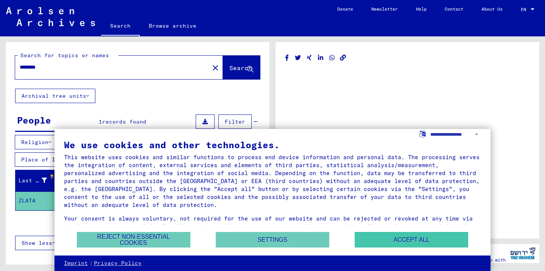  What do you see at coordinates (35, 180) in the screenshot?
I see `mat-header-cell: Last Name` at bounding box center [35, 180].